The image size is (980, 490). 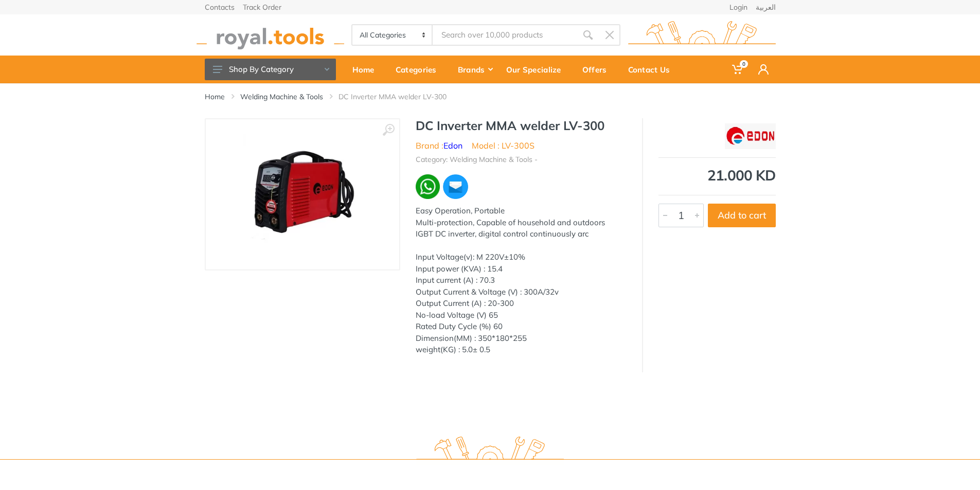 What do you see at coordinates (220, 7) in the screenshot?
I see `a: Contacts` at bounding box center [220, 7].